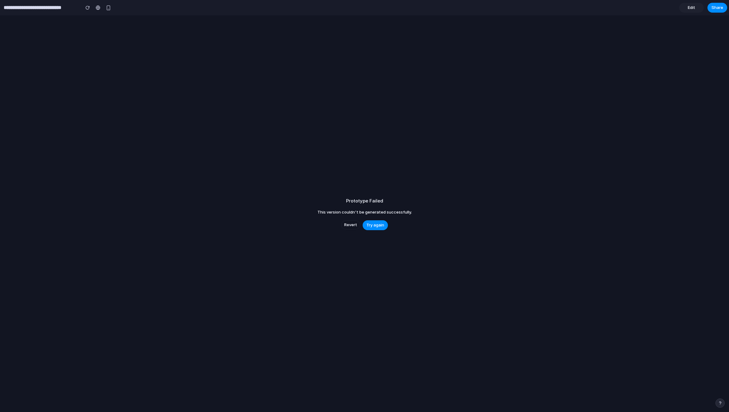 Image resolution: width=729 pixels, height=412 pixels. I want to click on span: Share, so click(718, 8).